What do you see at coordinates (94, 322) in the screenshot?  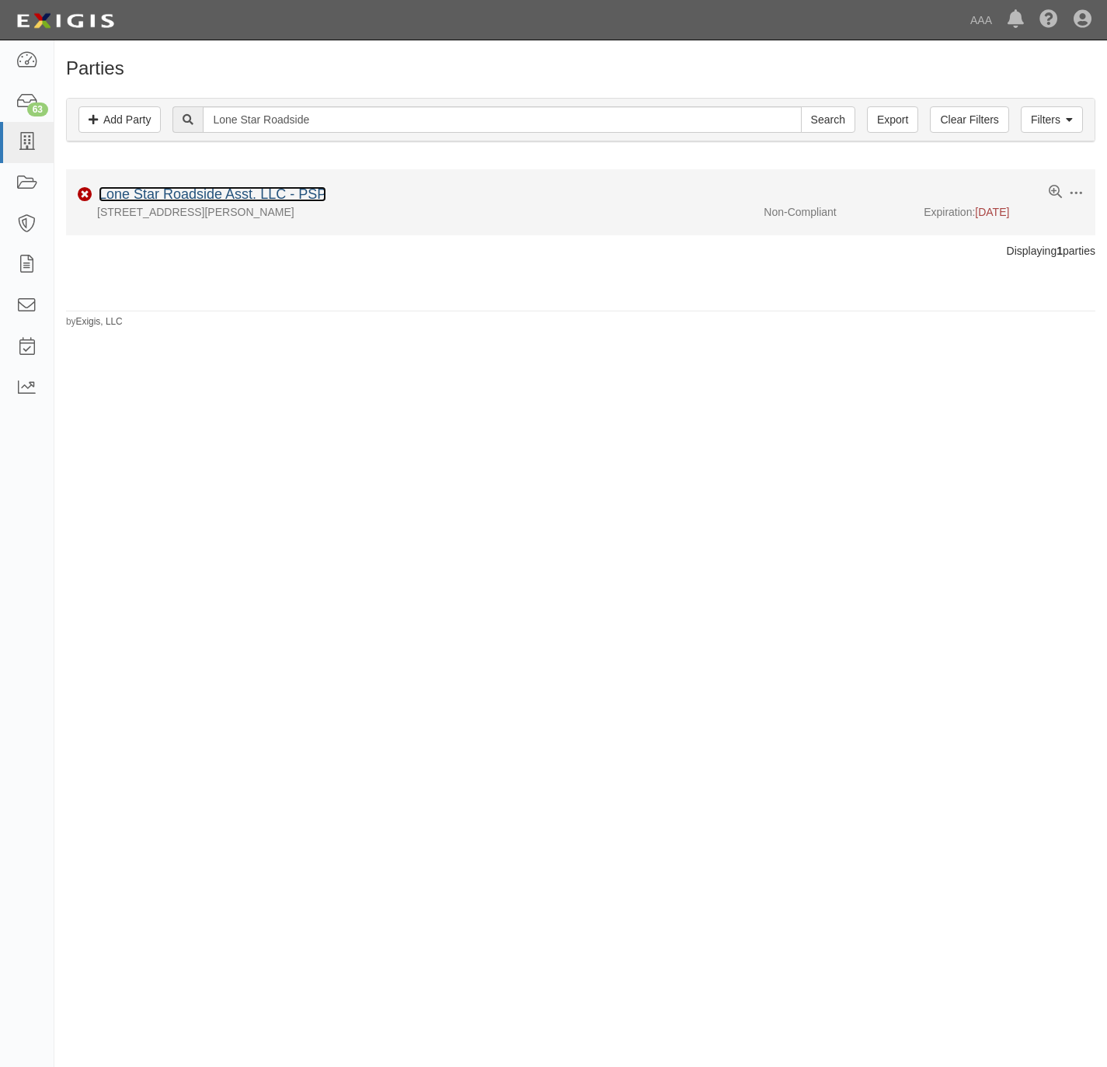 I see `small: by` at bounding box center [94, 322].